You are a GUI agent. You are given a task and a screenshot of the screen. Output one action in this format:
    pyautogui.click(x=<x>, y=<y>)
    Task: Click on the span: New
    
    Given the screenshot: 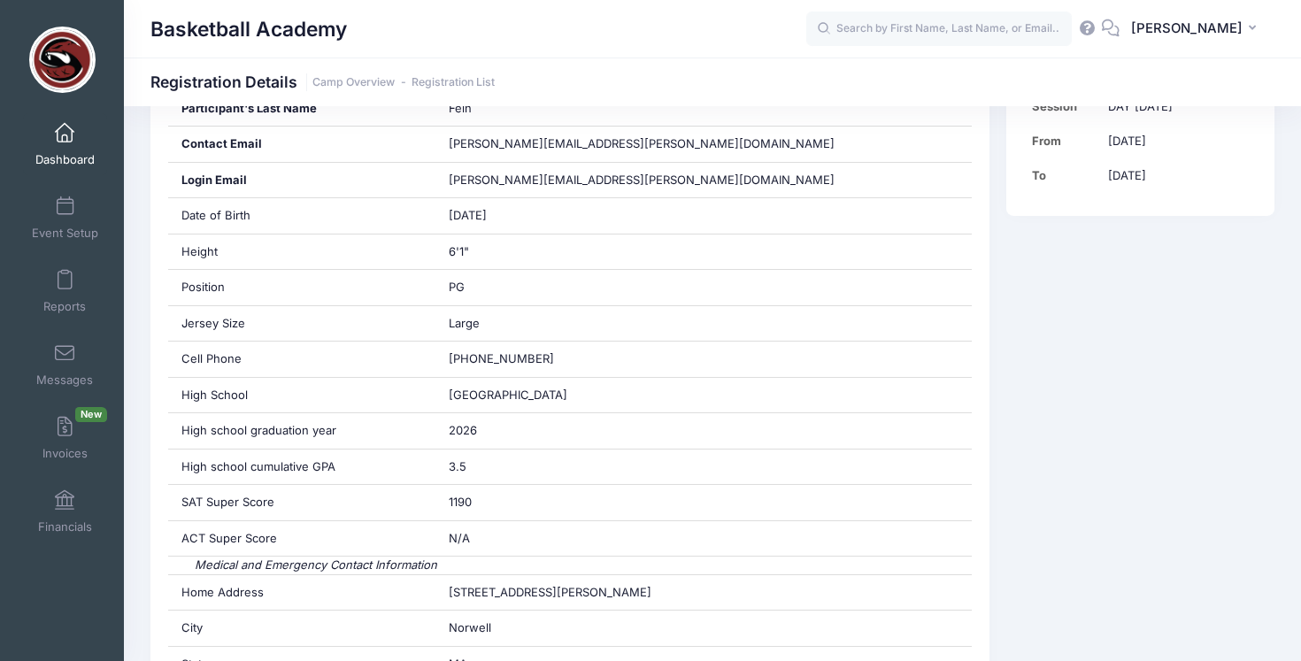 What is the action you would take?
    pyautogui.click(x=91, y=414)
    